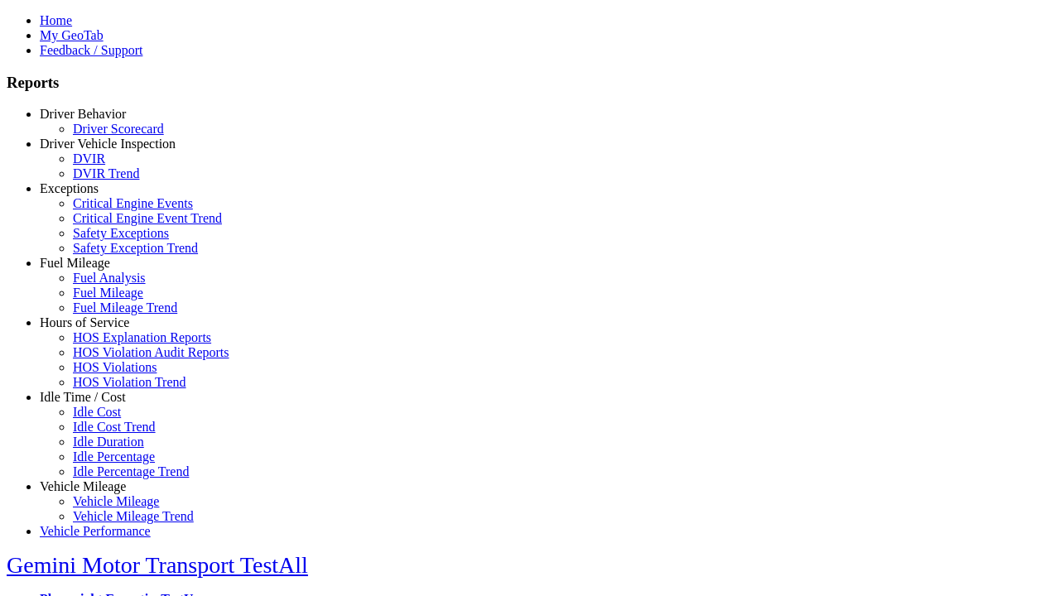 The width and height of the screenshot is (1060, 596). I want to click on a: Exceptions, so click(69, 188).